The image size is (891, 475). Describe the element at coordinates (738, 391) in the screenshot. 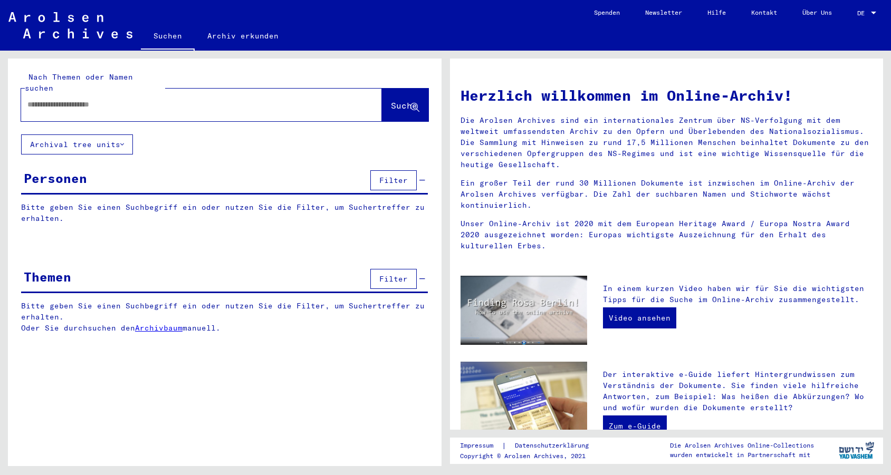

I see `p: Der interaktive e-Guide liefert Hintergrundwissen zum Verständnis der Dokumente. Sie finden viele...` at that location.